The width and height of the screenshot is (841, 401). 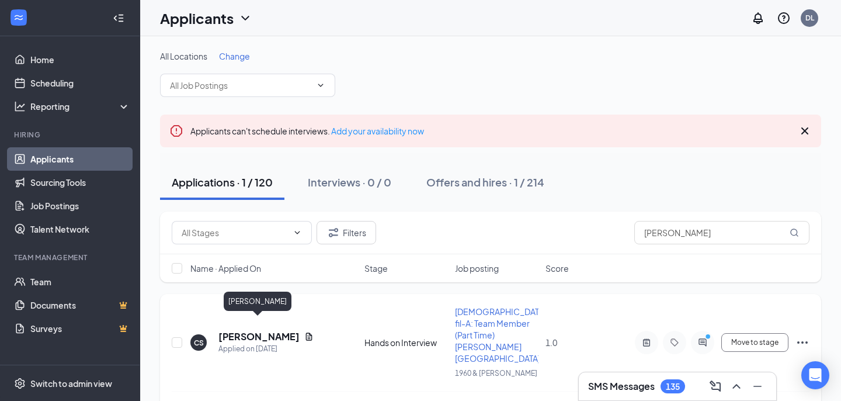 What do you see at coordinates (80, 305) in the screenshot?
I see `a: DocumentsCrown` at bounding box center [80, 305].